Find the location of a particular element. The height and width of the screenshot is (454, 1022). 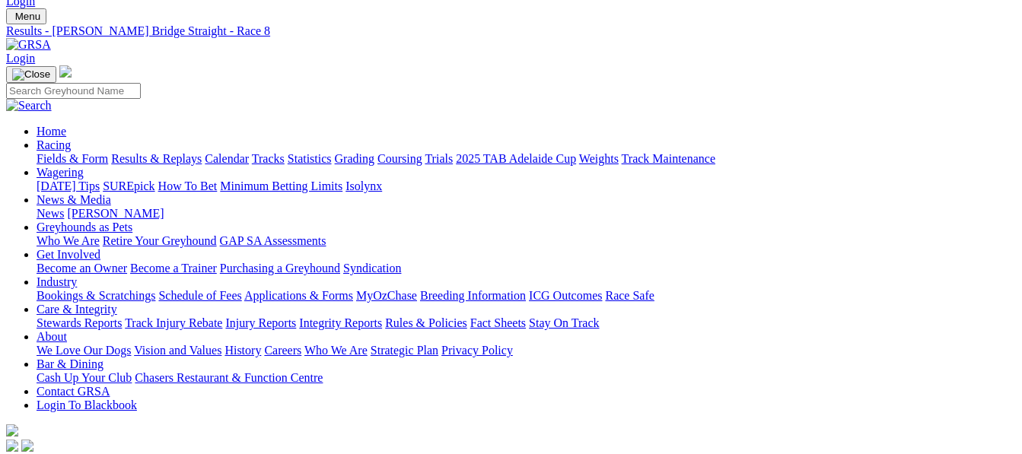

a: 2025 TAB Adelaide Cup is located at coordinates (516, 158).